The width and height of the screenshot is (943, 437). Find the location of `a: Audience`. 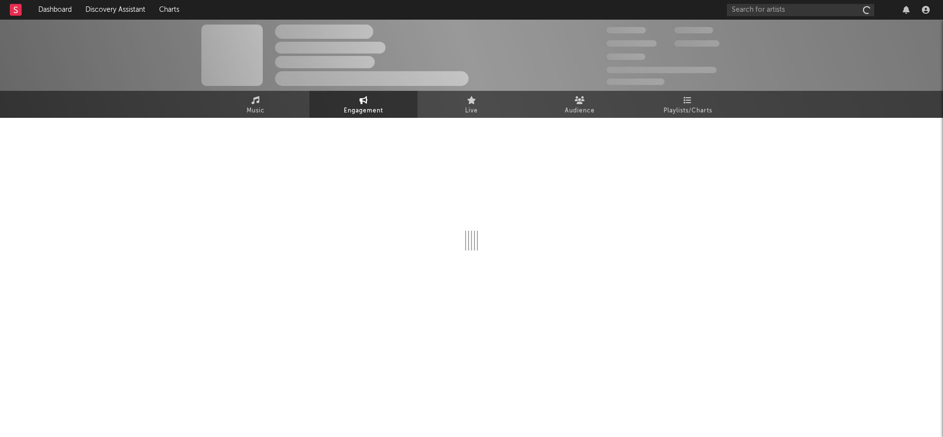

a: Audience is located at coordinates (579, 104).